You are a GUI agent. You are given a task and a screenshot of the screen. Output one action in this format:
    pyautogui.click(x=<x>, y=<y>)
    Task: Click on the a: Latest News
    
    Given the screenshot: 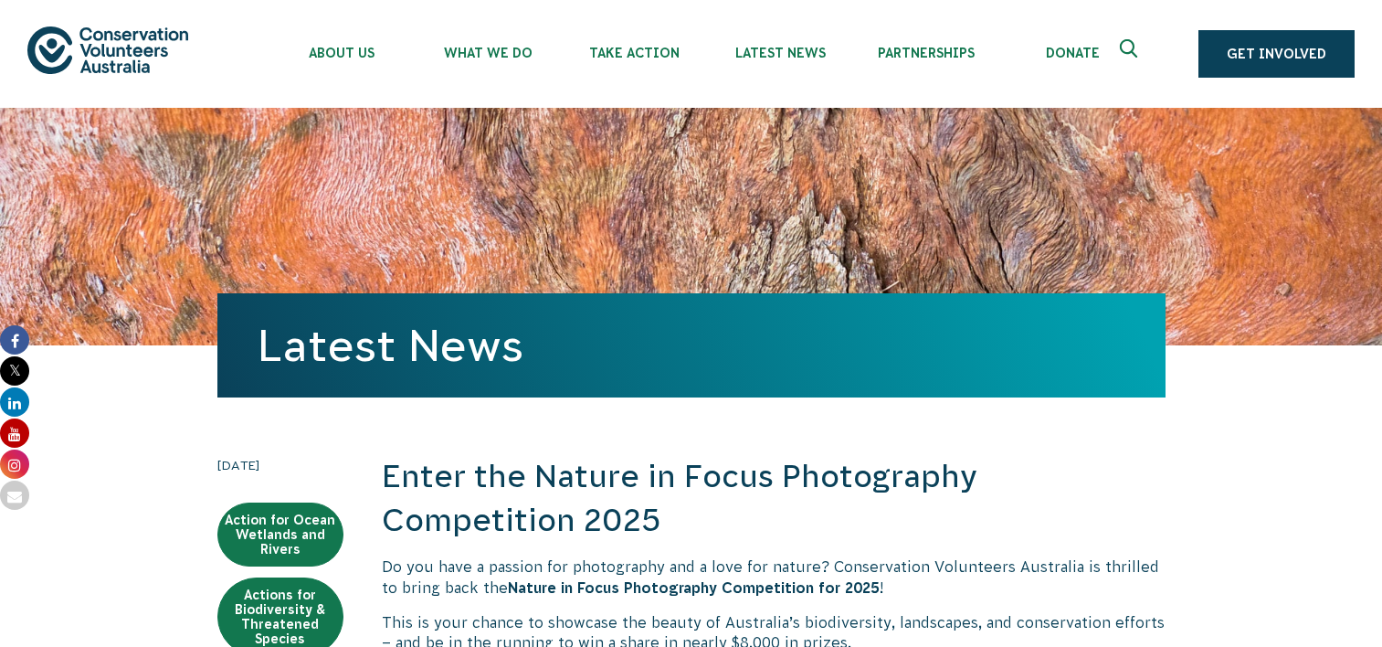 What is the action you would take?
    pyautogui.click(x=390, y=345)
    